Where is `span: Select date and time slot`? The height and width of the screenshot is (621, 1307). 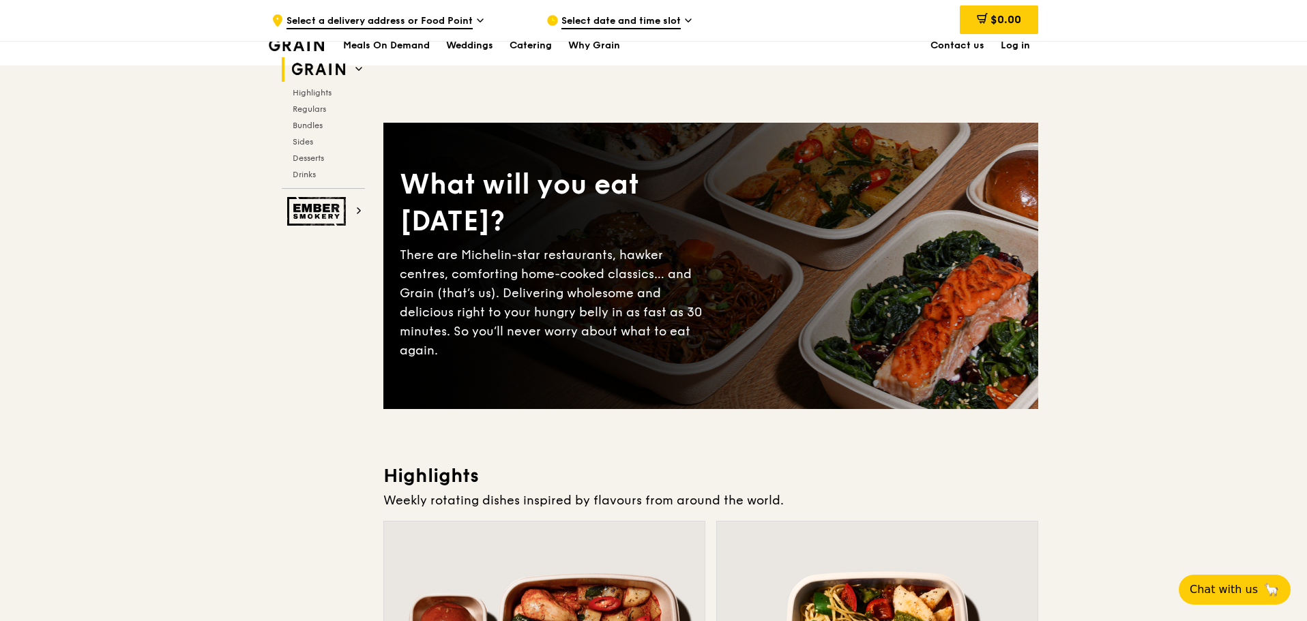 span: Select date and time slot is located at coordinates (621, 22).